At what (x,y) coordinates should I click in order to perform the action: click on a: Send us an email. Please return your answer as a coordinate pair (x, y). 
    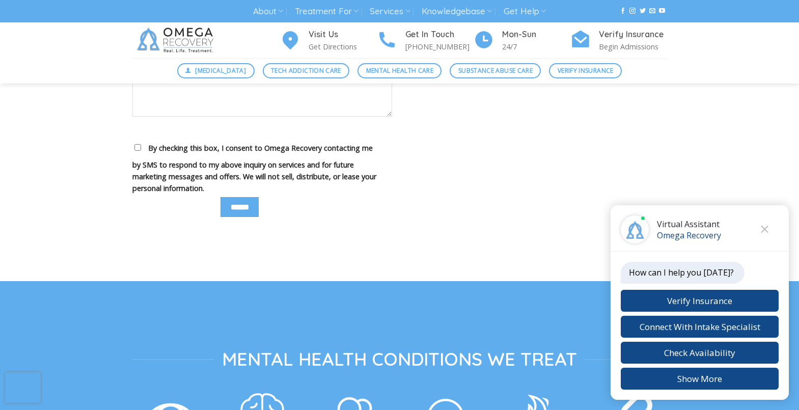
    Looking at the image, I should click on (652, 11).